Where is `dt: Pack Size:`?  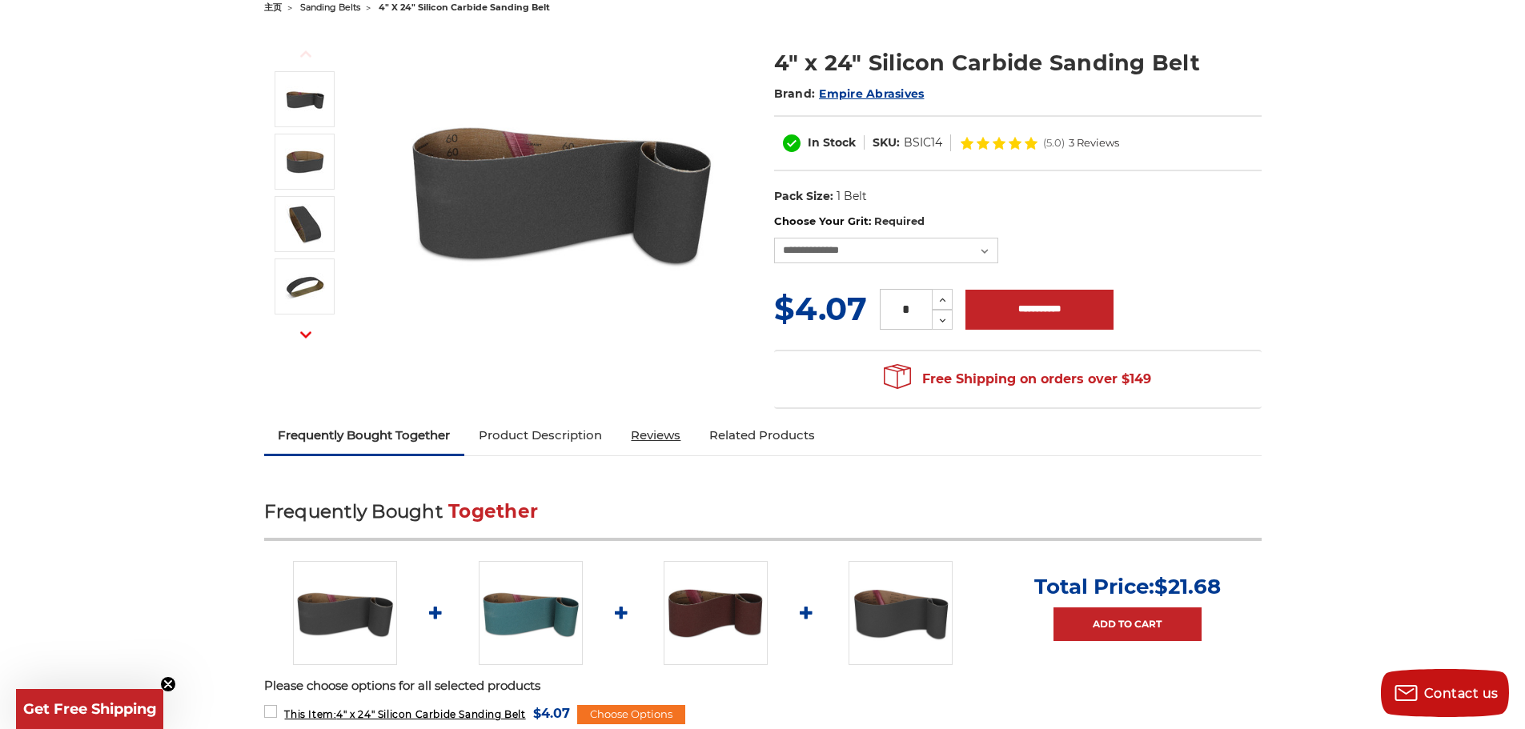 dt: Pack Size: is located at coordinates (804, 196).